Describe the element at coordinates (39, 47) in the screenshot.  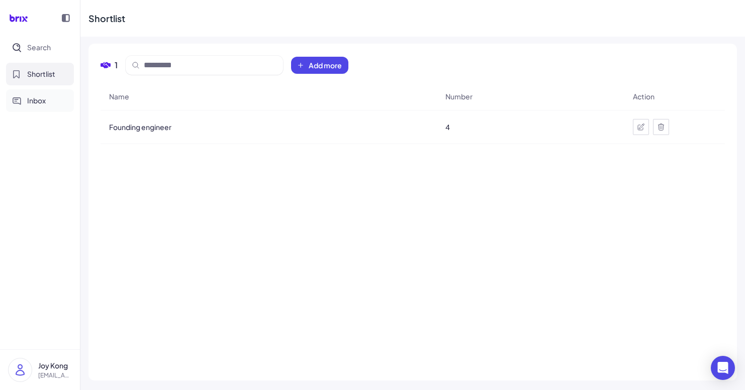
I see `span: Search` at that location.